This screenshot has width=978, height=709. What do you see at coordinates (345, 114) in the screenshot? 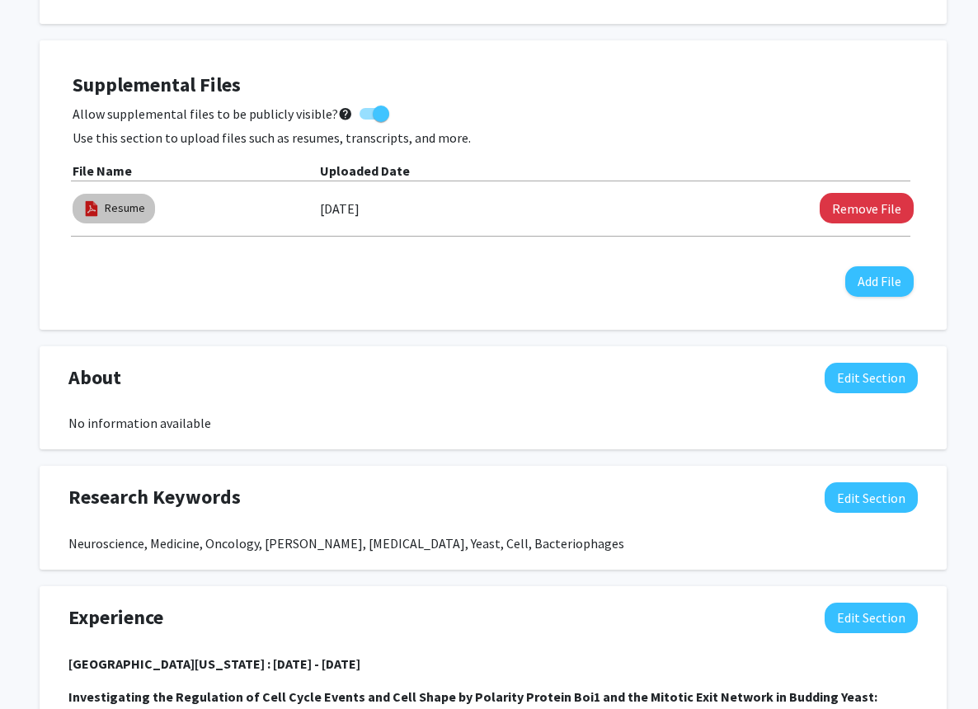
I see `mat-icon: help` at bounding box center [345, 114].